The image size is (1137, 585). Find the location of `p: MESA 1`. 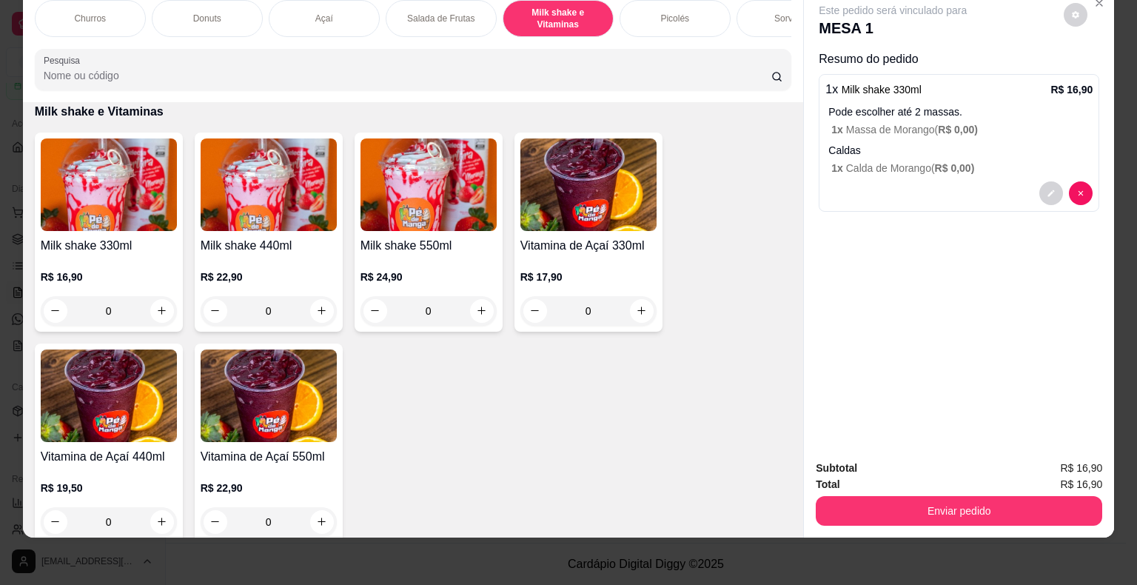

p: MESA 1 is located at coordinates (893, 28).